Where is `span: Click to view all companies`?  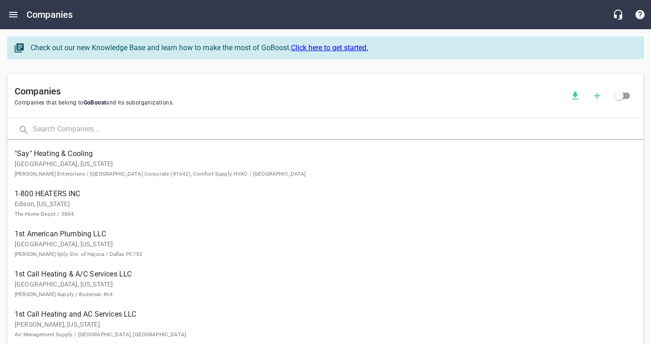
span: Click to view all companies is located at coordinates (619, 96).